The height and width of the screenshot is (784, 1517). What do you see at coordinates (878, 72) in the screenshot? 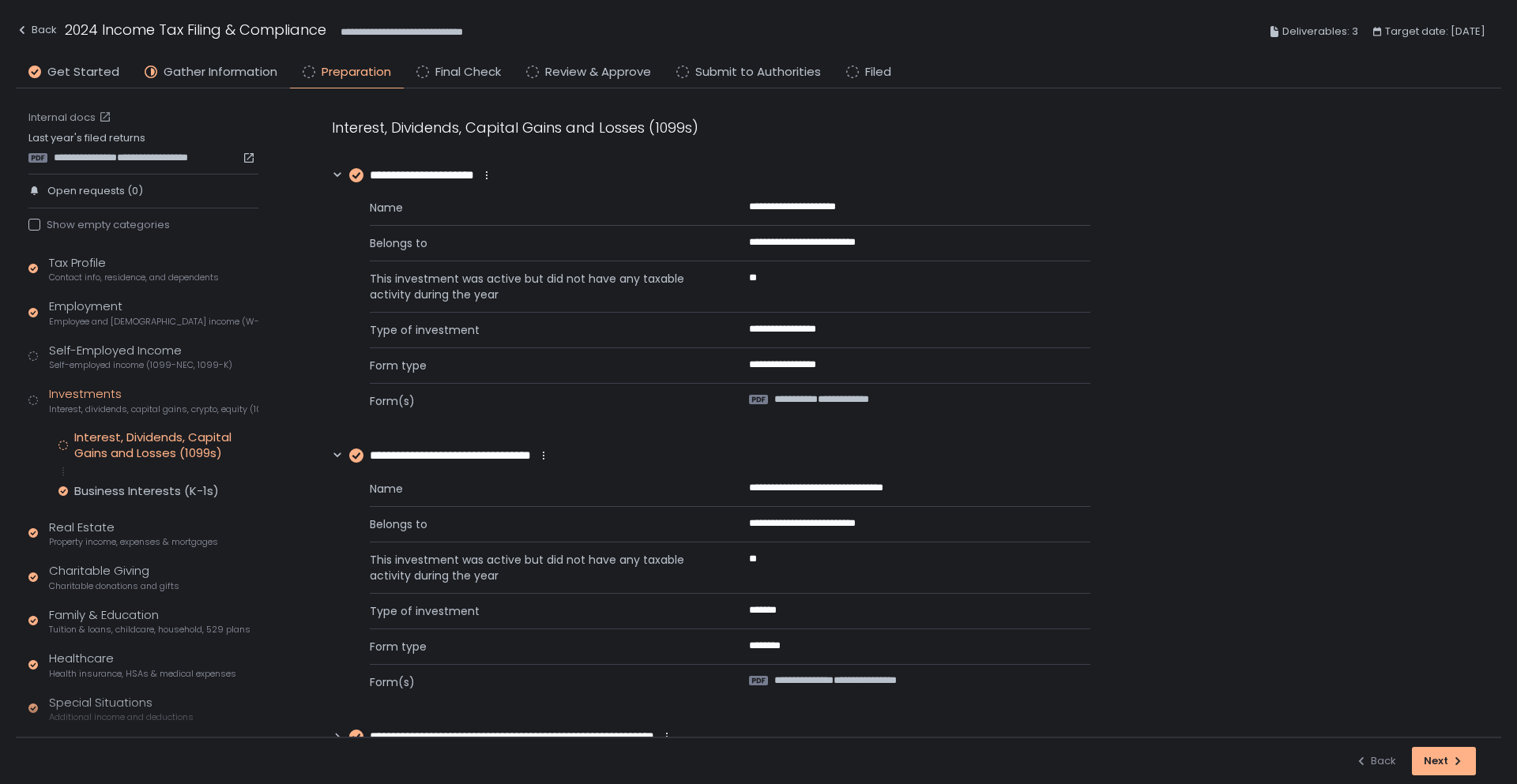
I see `span: Filed` at bounding box center [878, 72].